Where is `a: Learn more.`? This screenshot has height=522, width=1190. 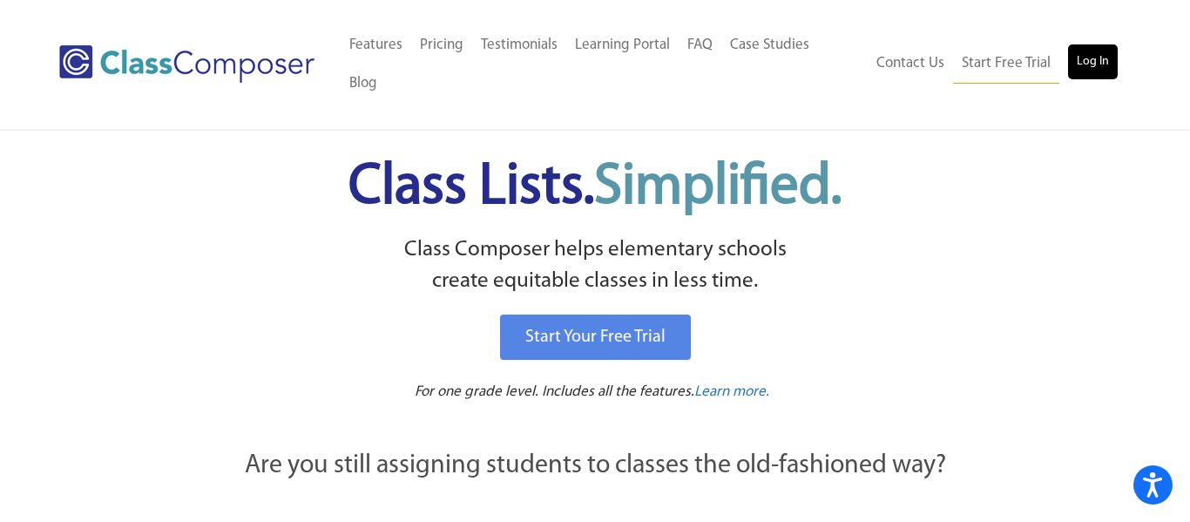
a: Learn more. is located at coordinates (732, 392).